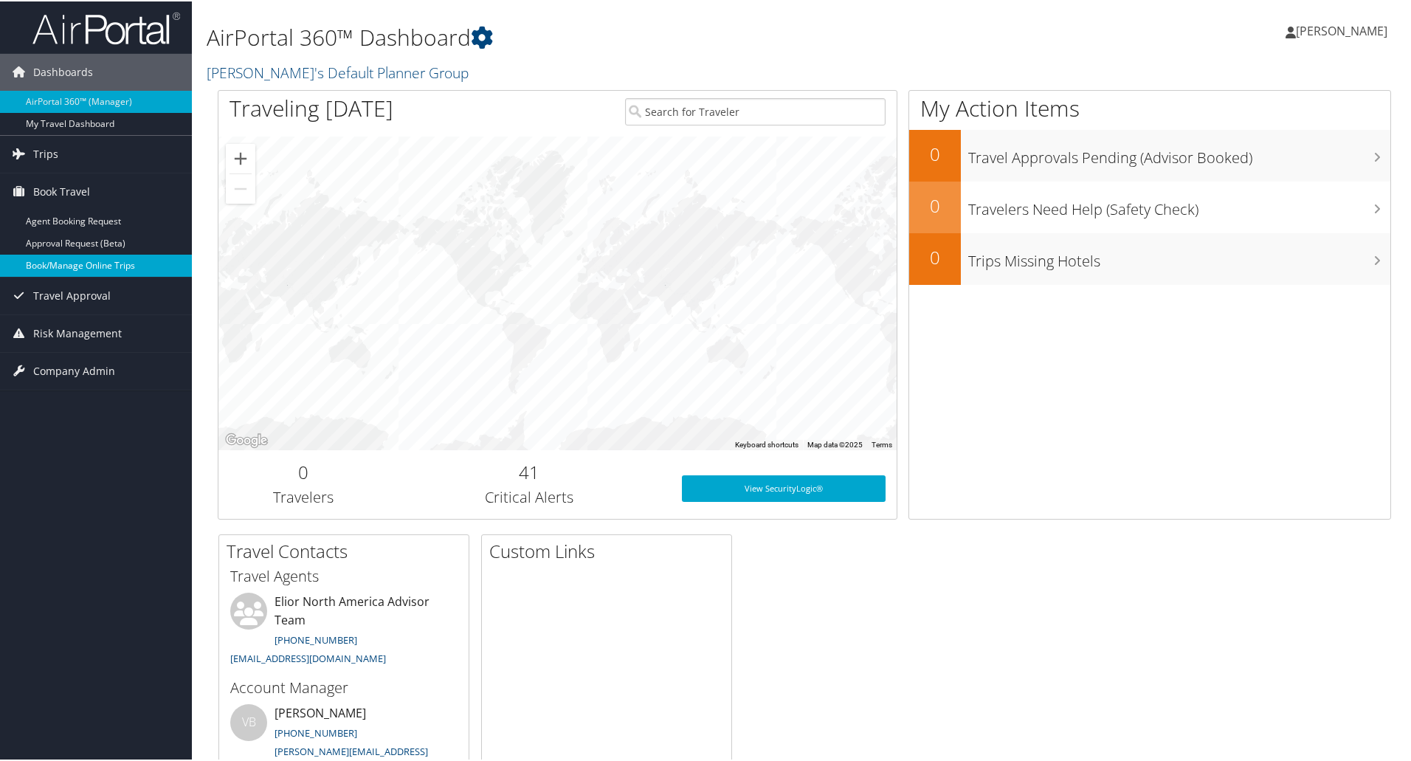 This screenshot has height=761, width=1411. What do you see at coordinates (1149, 154) in the screenshot?
I see `a: 0Travel Approvals Pending (Advisor Booked)` at bounding box center [1149, 154].